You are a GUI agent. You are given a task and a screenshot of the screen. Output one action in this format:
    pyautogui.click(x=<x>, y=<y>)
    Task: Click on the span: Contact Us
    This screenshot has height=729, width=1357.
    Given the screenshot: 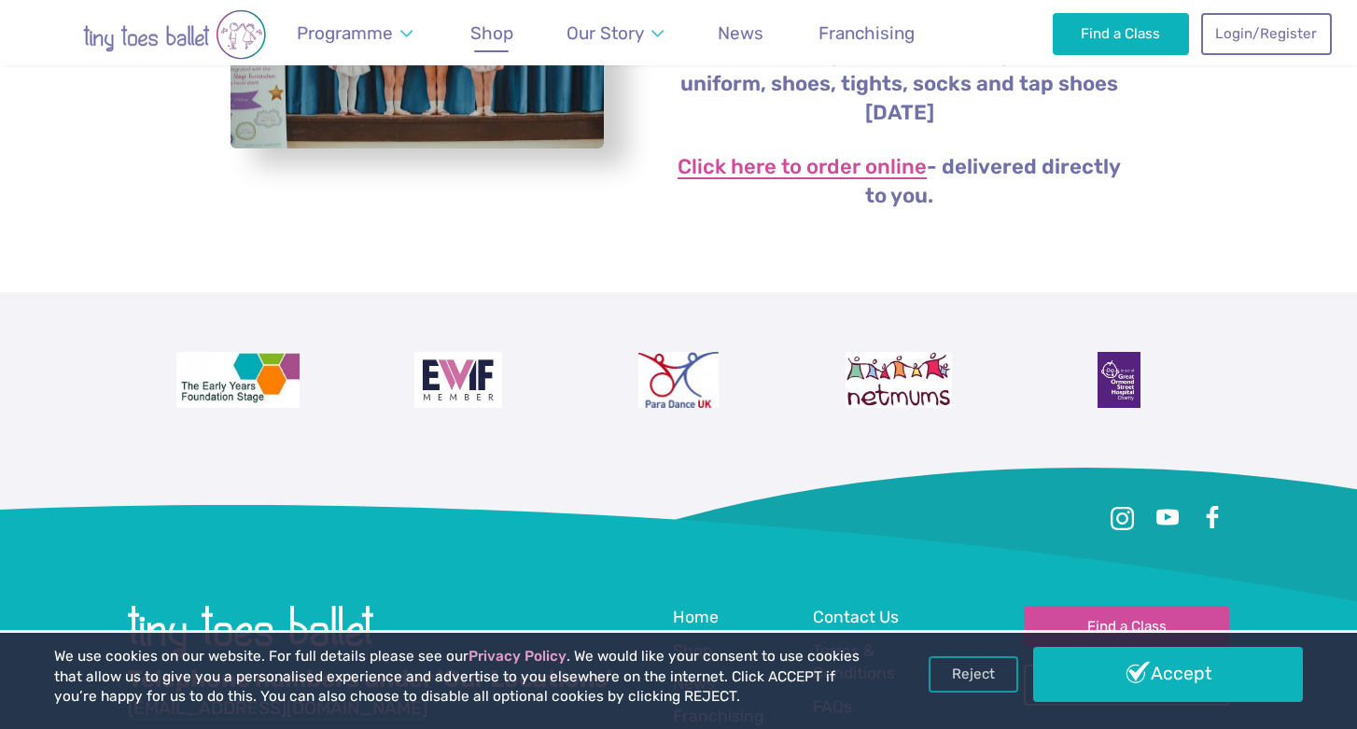 What is the action you would take?
    pyautogui.click(x=856, y=617)
    